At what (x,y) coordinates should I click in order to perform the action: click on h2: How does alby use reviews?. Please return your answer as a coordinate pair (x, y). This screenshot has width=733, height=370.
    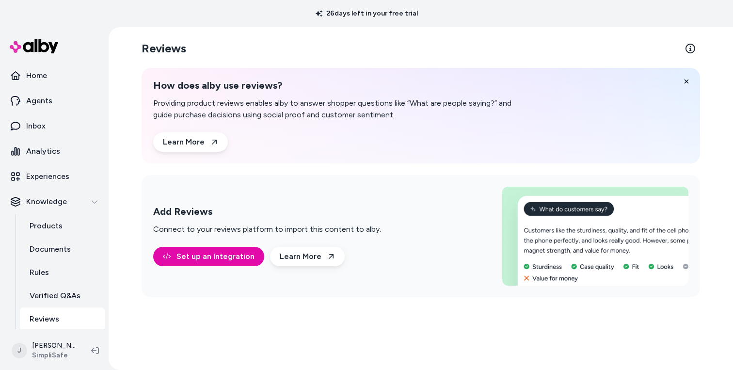
    Looking at the image, I should click on (339, 85).